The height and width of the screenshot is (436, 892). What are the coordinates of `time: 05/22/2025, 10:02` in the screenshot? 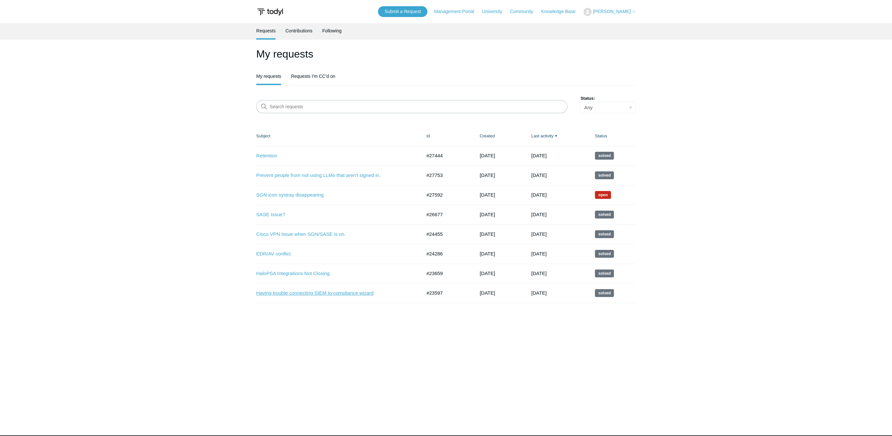 It's located at (539, 234).